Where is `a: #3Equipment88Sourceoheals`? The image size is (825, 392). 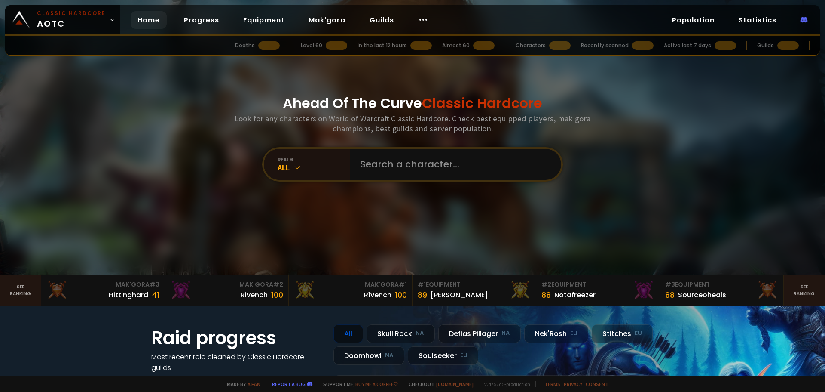
a: #3Equipment88Sourceoheals is located at coordinates (722, 290).